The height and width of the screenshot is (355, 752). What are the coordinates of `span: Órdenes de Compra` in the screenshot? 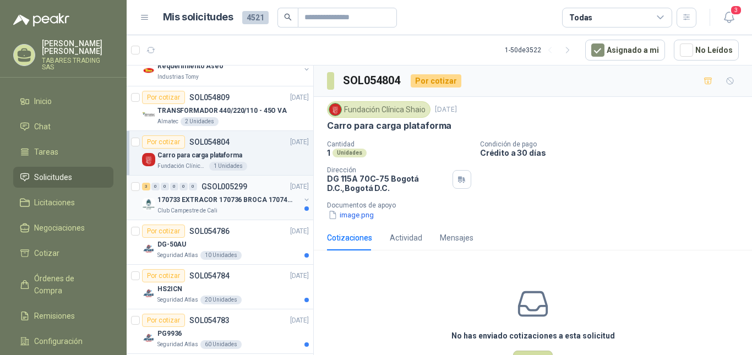 It's located at (68, 285).